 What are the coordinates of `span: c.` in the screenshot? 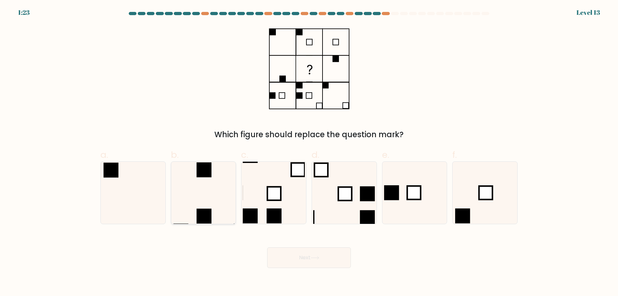 It's located at (245, 155).